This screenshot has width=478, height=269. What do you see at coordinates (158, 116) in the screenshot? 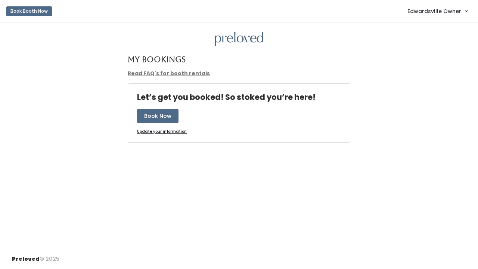
I see `button: Book Now` at bounding box center [158, 116].